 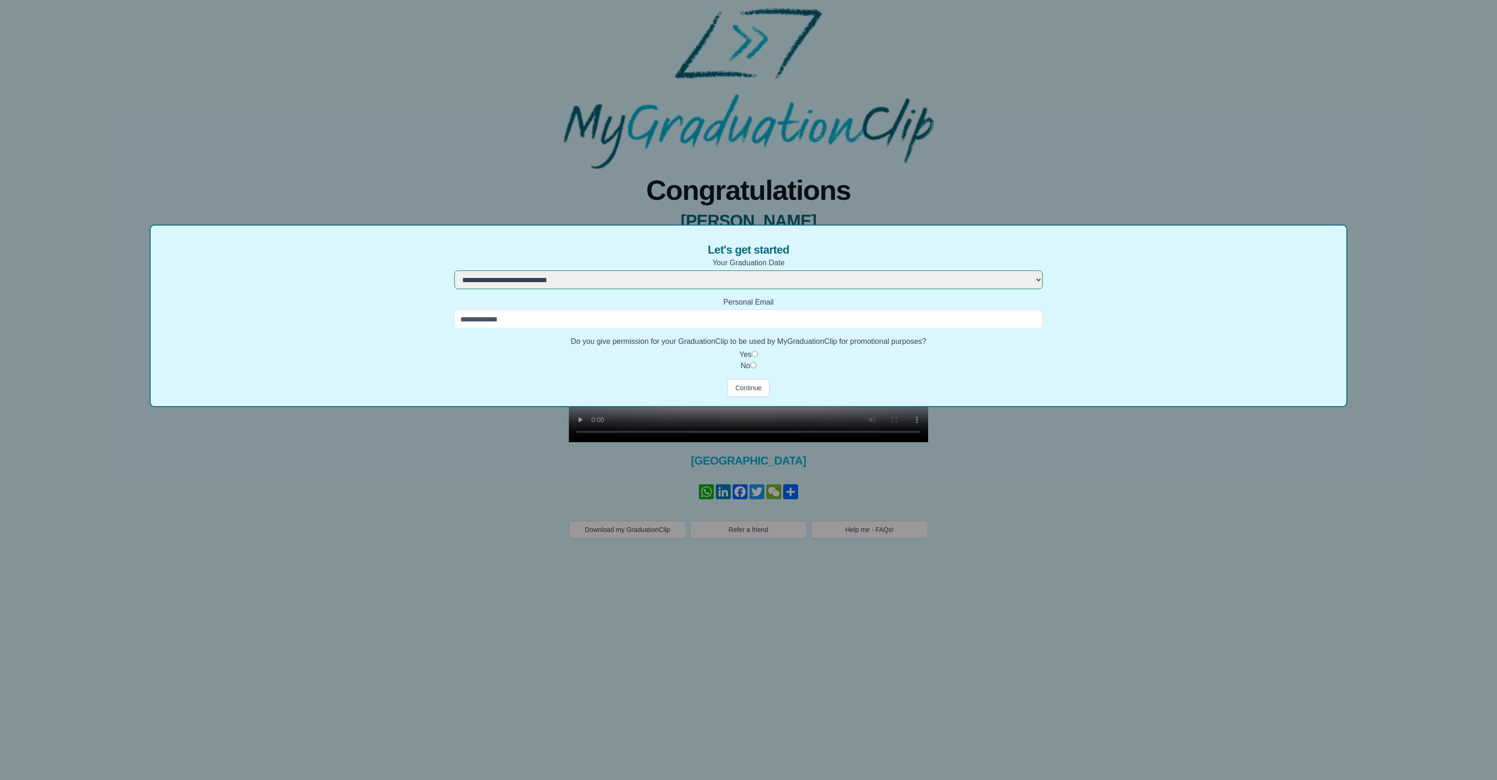 What do you see at coordinates (749, 342) in the screenshot?
I see `label: Do you give permission for your GraduationClip to be used by MyGraduationClip for promotional pur...` at bounding box center [749, 342].